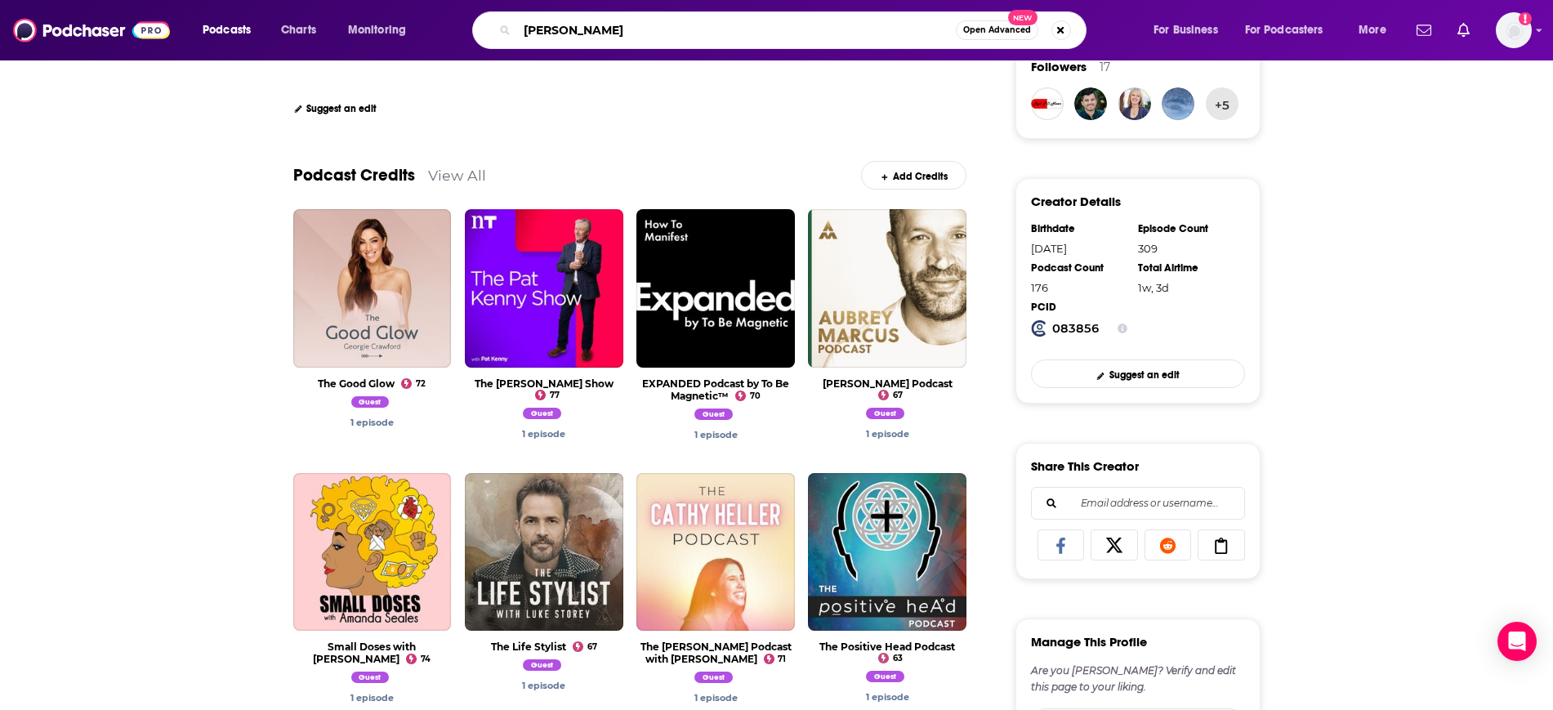 The image size is (1553, 710). I want to click on a: Podcast Credits, so click(354, 175).